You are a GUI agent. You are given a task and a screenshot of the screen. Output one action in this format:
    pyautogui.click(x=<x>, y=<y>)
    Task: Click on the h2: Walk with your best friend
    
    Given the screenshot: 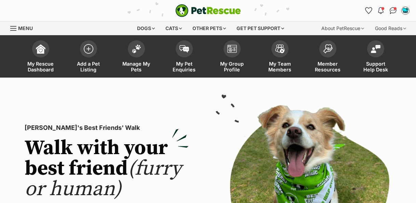 What is the action you would take?
    pyautogui.click(x=107, y=169)
    